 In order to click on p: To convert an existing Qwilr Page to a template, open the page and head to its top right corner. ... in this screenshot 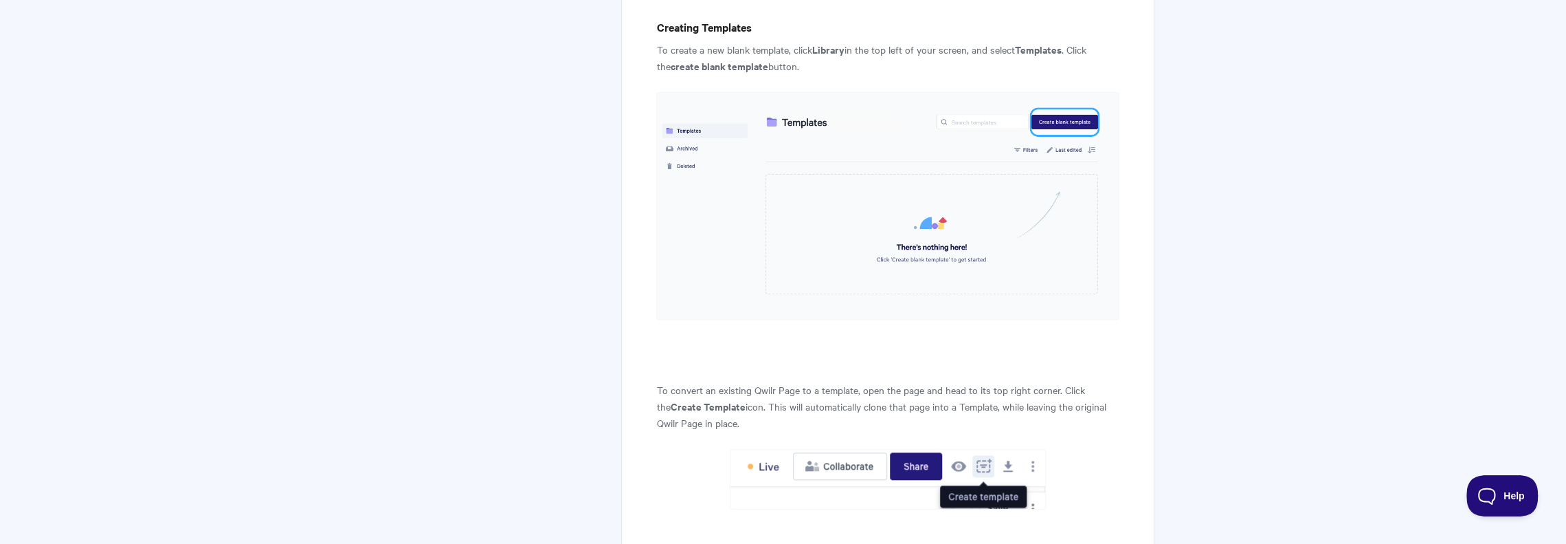, I will do `click(887, 406)`.